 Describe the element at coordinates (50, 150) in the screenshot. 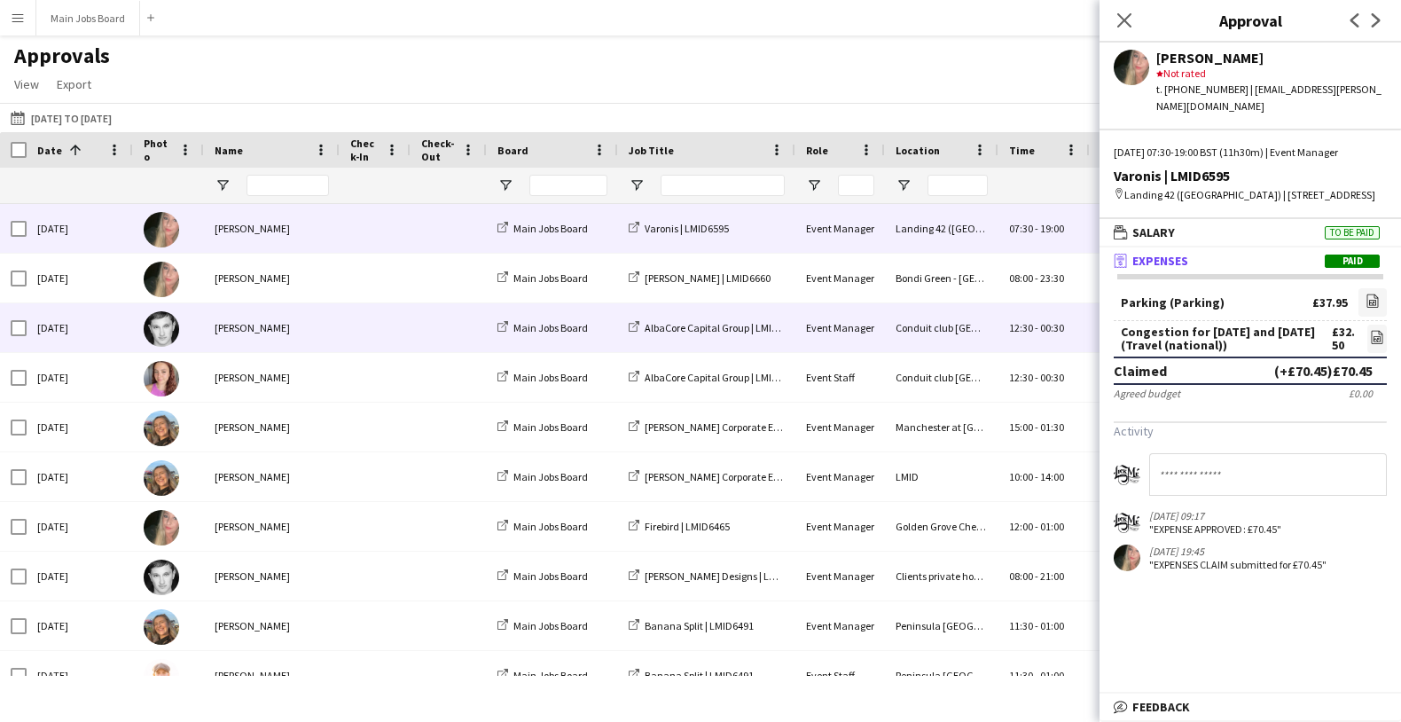

I see `span: Date` at that location.